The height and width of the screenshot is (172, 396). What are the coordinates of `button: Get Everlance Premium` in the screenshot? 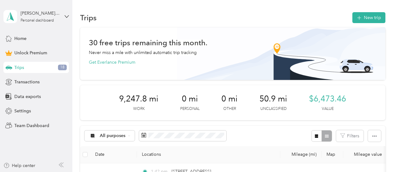 It's located at (112, 62).